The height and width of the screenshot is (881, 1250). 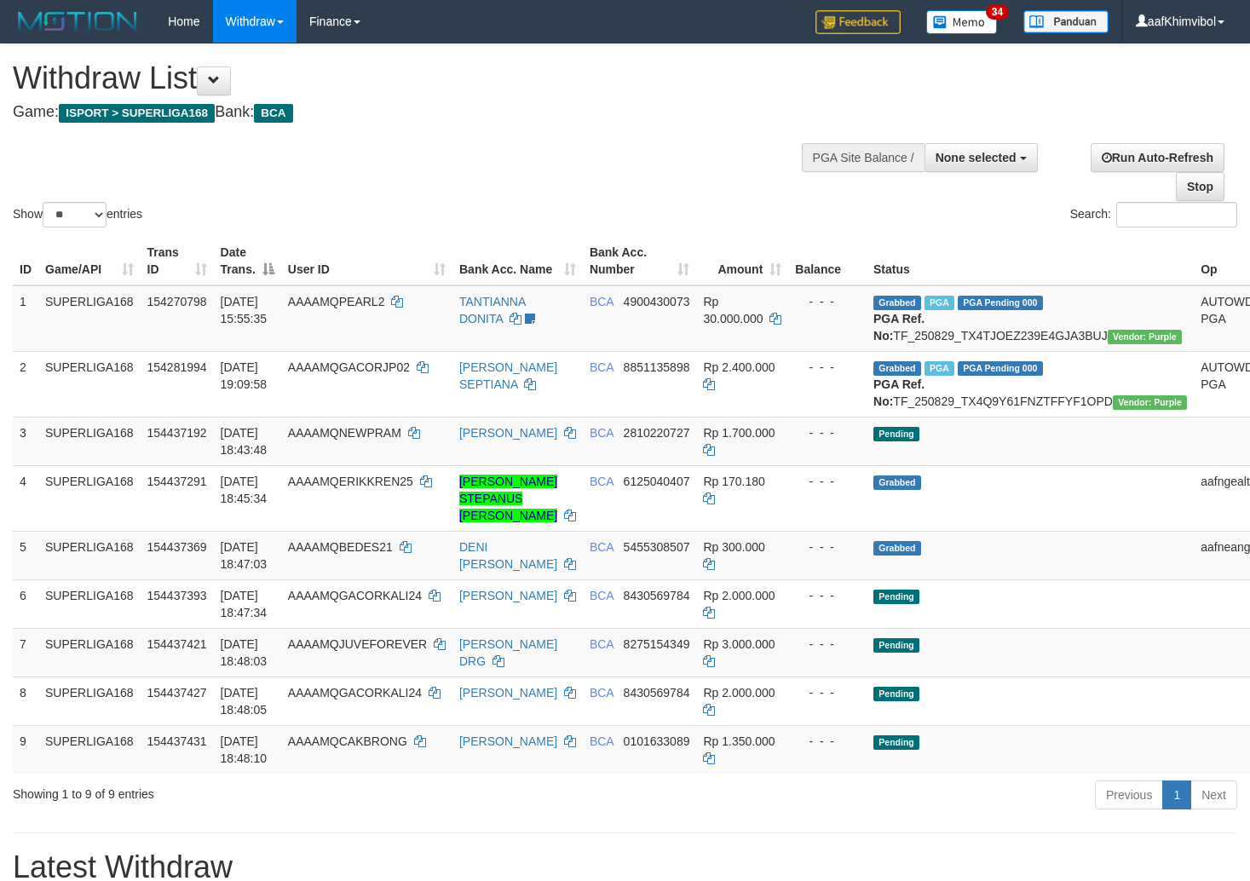 I want to click on span: Rp 170.180, so click(x=734, y=481).